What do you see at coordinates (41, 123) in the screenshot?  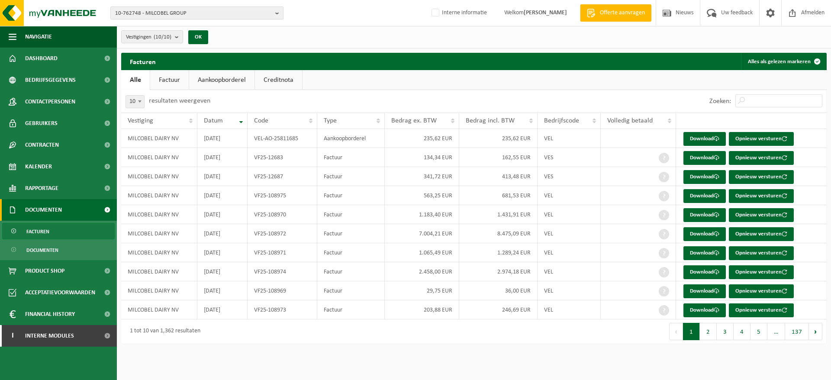 I see `span: Gebruikers` at bounding box center [41, 123].